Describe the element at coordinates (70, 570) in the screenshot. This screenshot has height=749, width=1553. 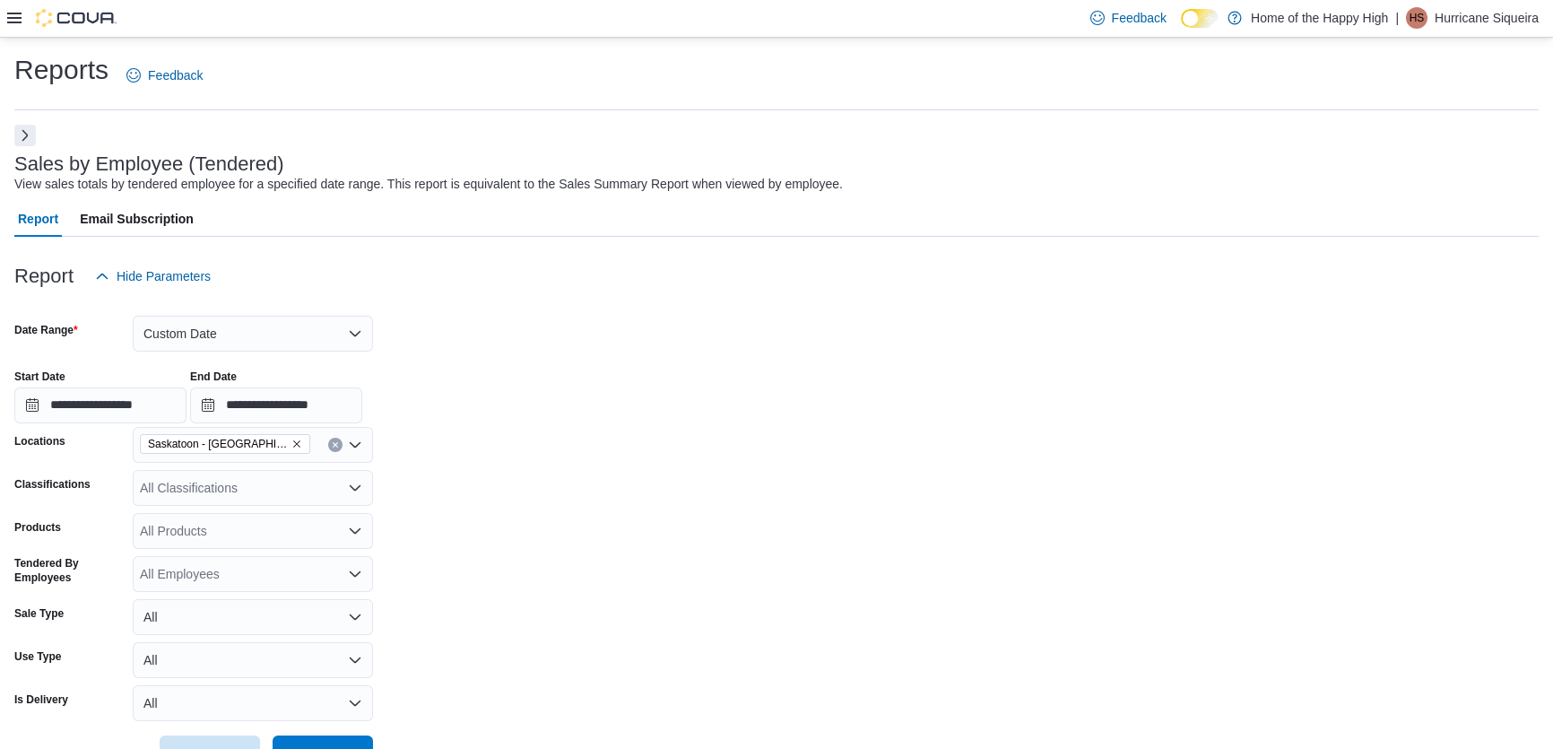
I see `label: Tendered By Employees` at that location.